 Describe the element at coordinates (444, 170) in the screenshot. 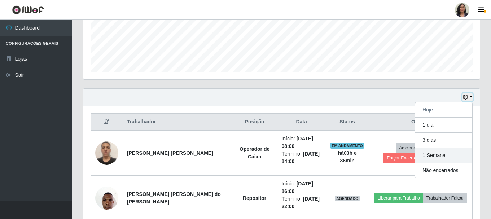

I see `button: Não encerrados` at that location.